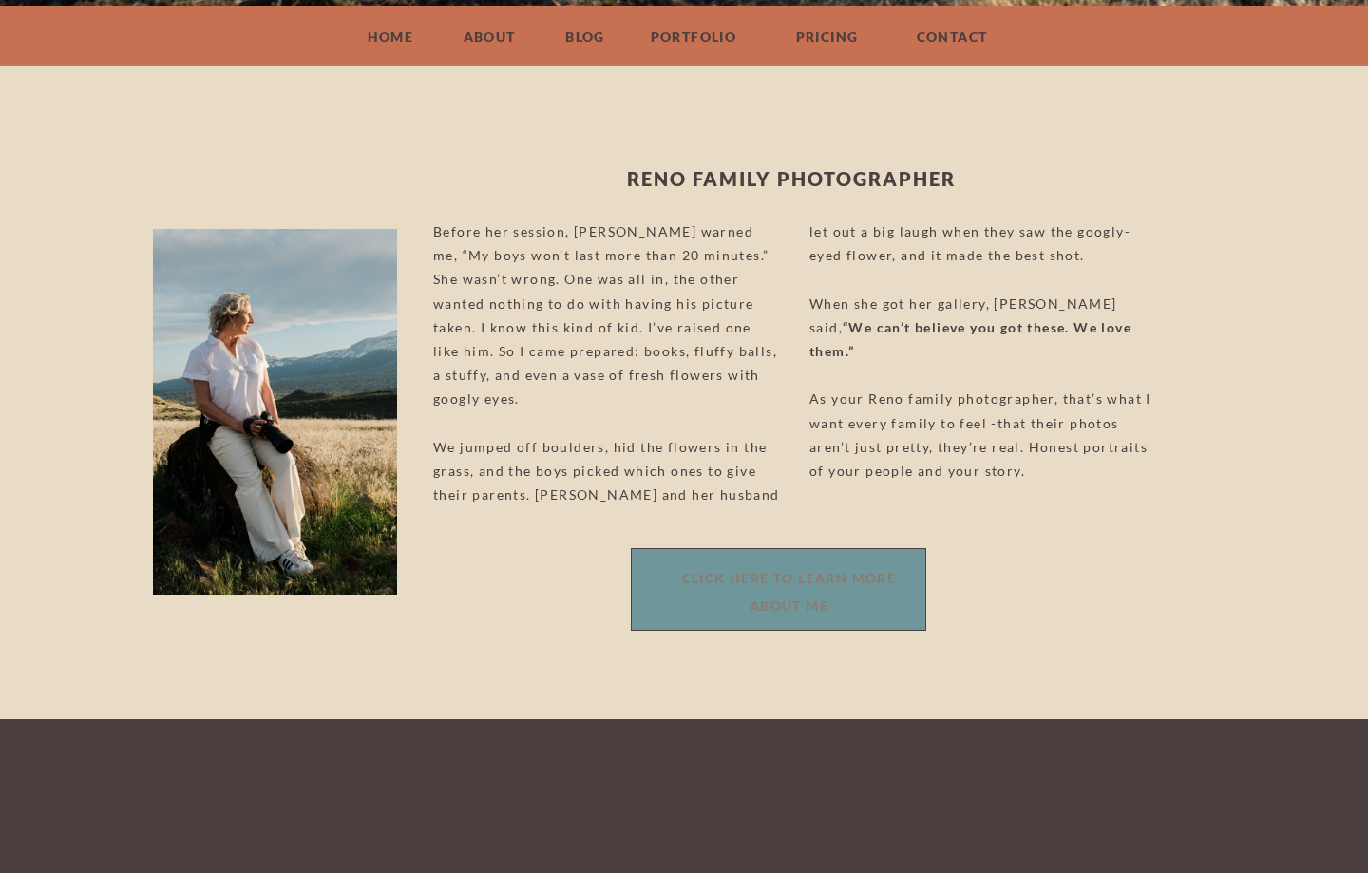  Describe the element at coordinates (693, 33) in the screenshot. I see `nav: PORTFOLIO` at that location.